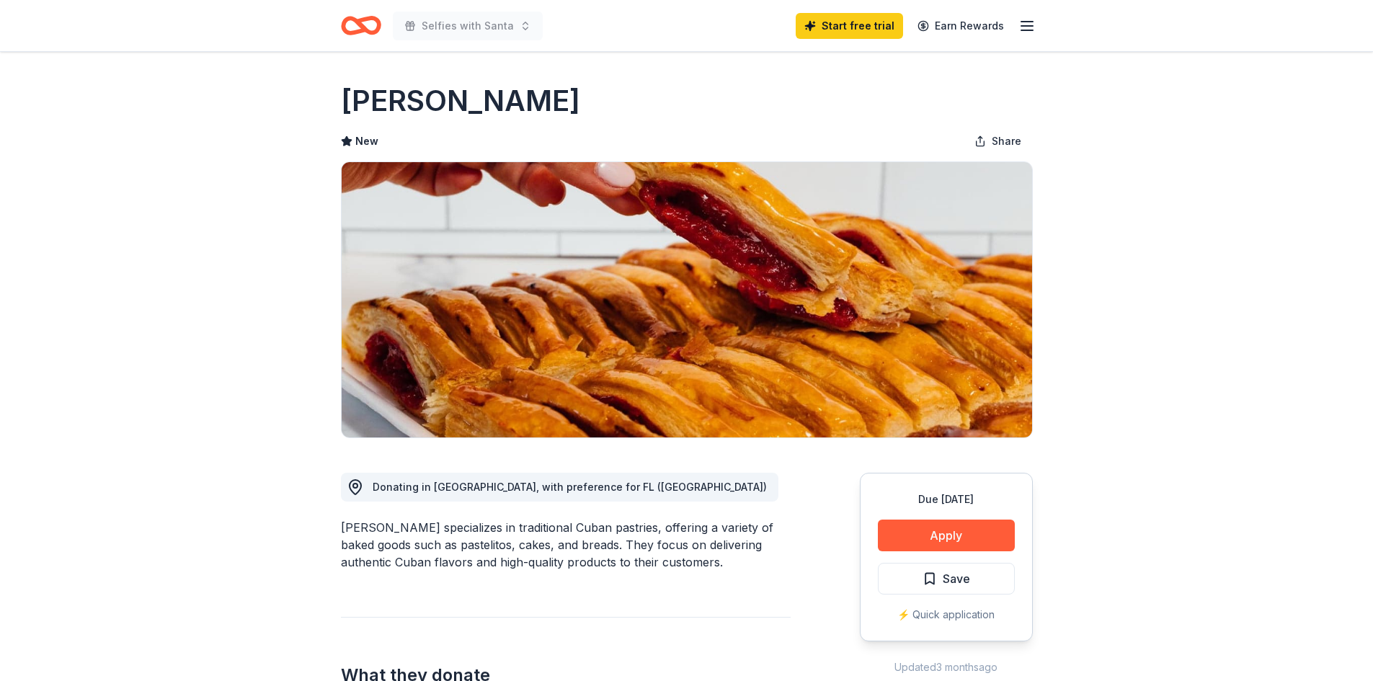  What do you see at coordinates (468, 26) in the screenshot?
I see `span: Selfies with Santa` at bounding box center [468, 26].